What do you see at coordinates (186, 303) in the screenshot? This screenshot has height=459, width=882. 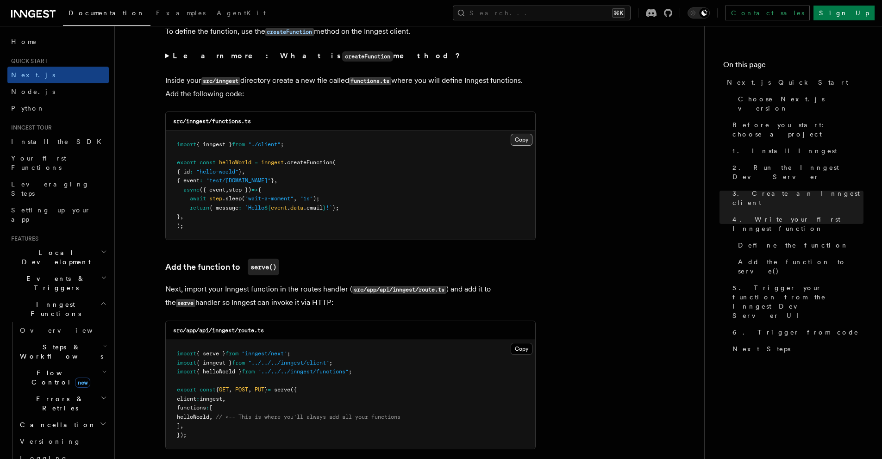 I see `code: serve` at bounding box center [186, 303].